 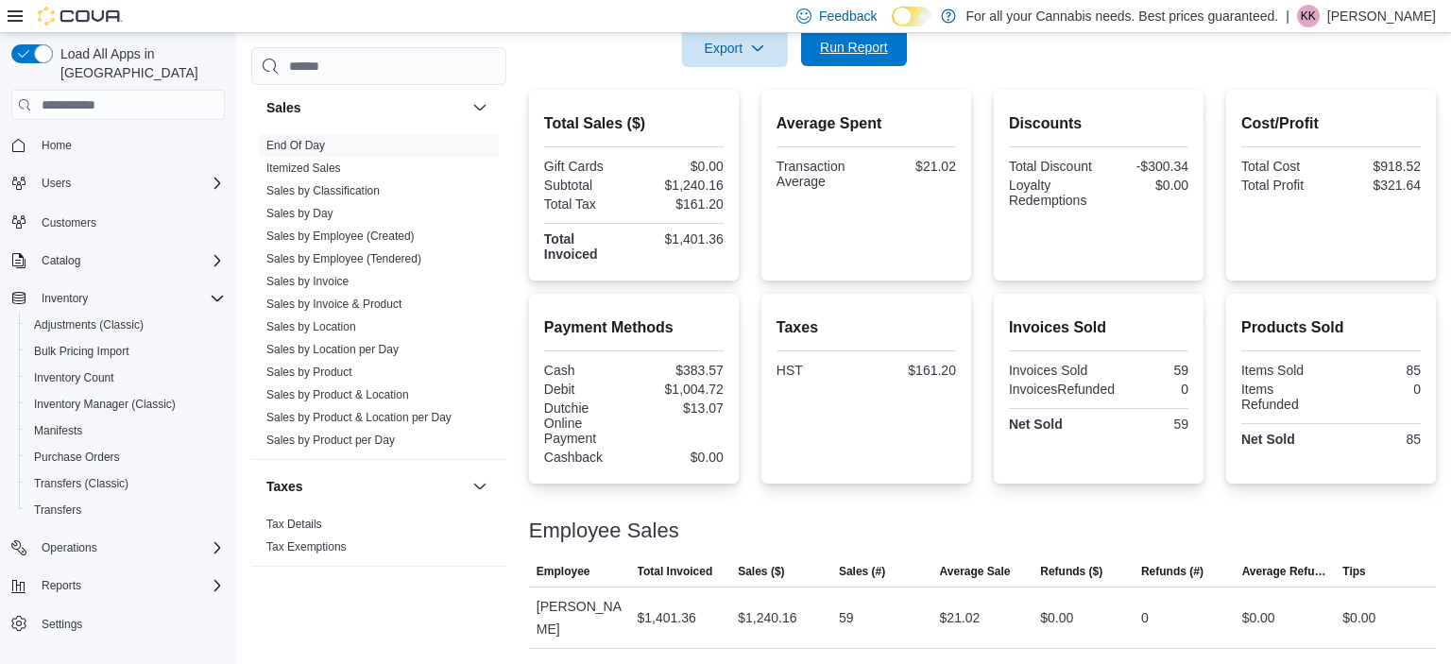 What do you see at coordinates (1145, 424) in the screenshot?
I see `div: 59` at bounding box center [1145, 424].